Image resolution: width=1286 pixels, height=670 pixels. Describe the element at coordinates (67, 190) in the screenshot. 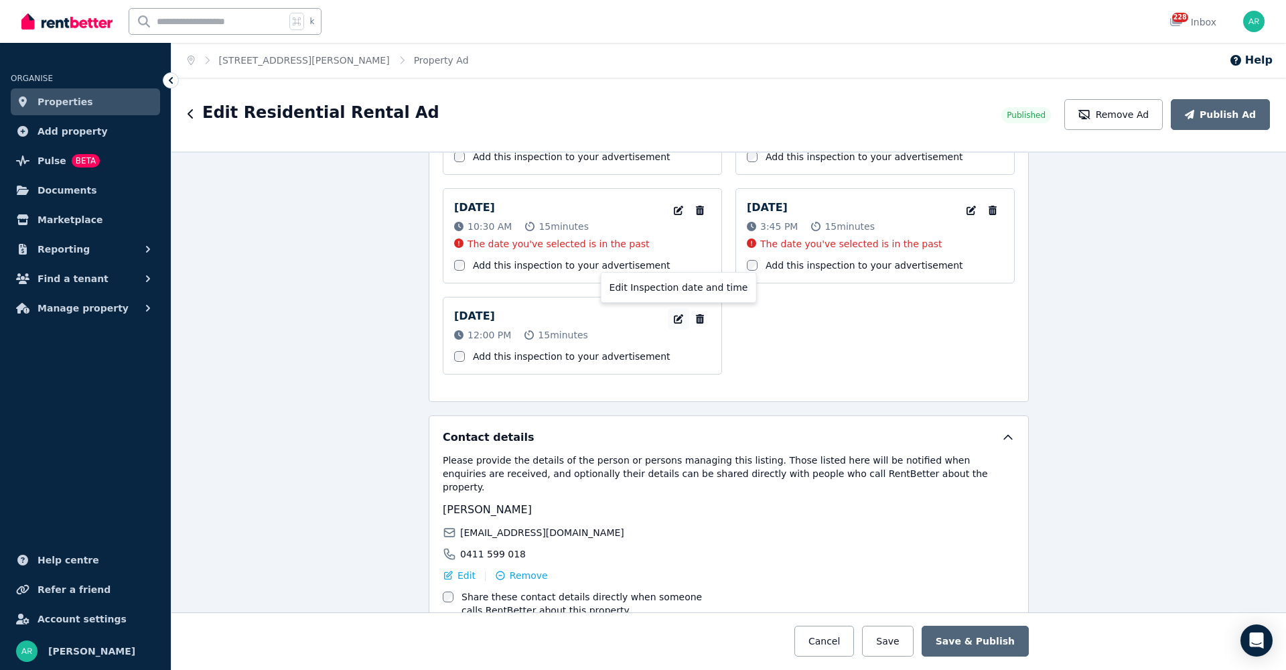

I see `span: Documents` at that location.